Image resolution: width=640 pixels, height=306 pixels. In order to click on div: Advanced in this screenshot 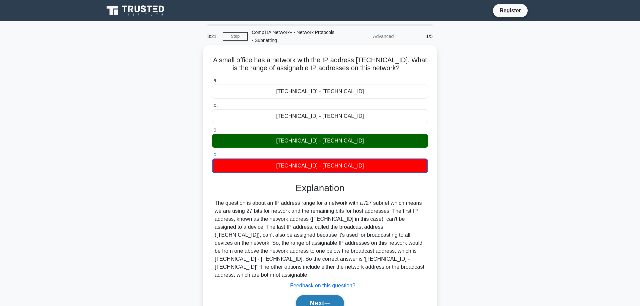, I will do `click(368, 36)`.